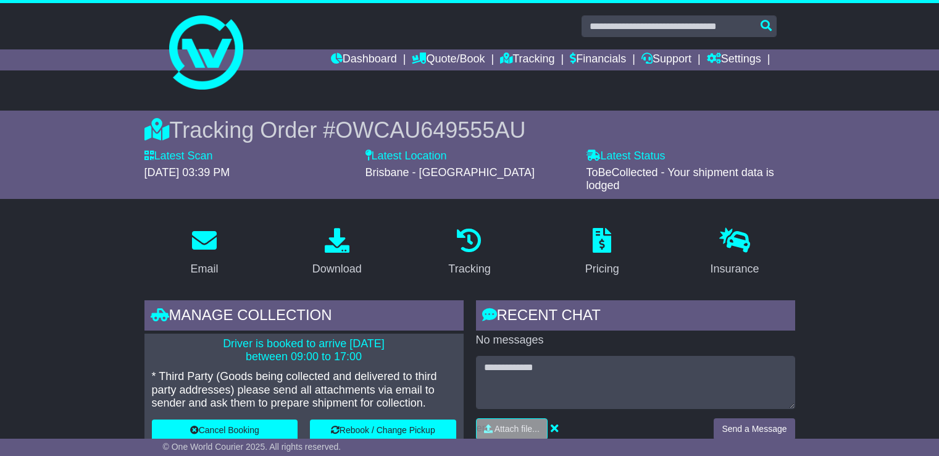  I want to click on div: Tracking Order #, so click(470, 130).